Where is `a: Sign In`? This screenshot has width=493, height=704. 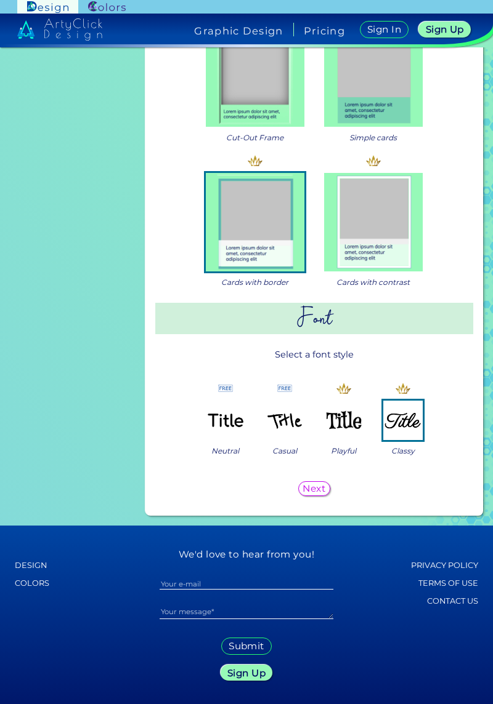
a: Sign In is located at coordinates (384, 30).